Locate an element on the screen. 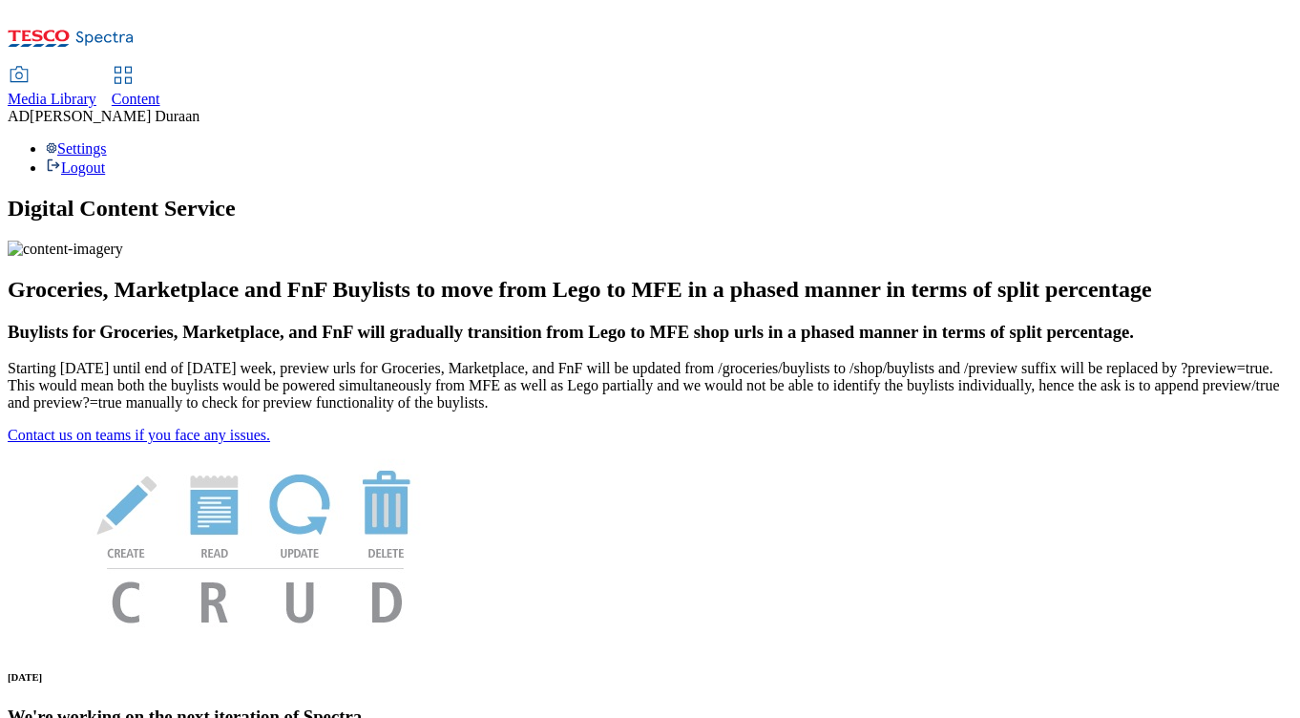 This screenshot has height=718, width=1300. h1: Digital Content Service is located at coordinates (650, 208).